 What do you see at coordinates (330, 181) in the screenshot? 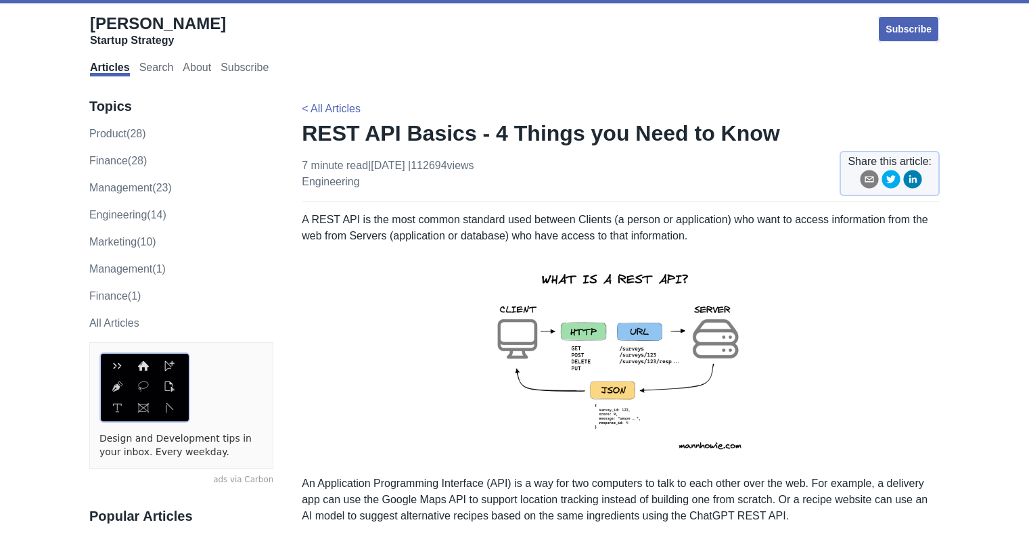
I see `a: engineering` at bounding box center [330, 181].